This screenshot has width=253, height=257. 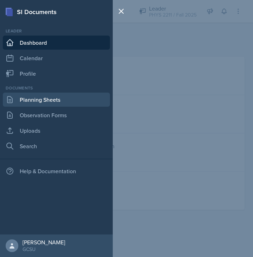 What do you see at coordinates (56, 146) in the screenshot?
I see `a: Search` at bounding box center [56, 146].